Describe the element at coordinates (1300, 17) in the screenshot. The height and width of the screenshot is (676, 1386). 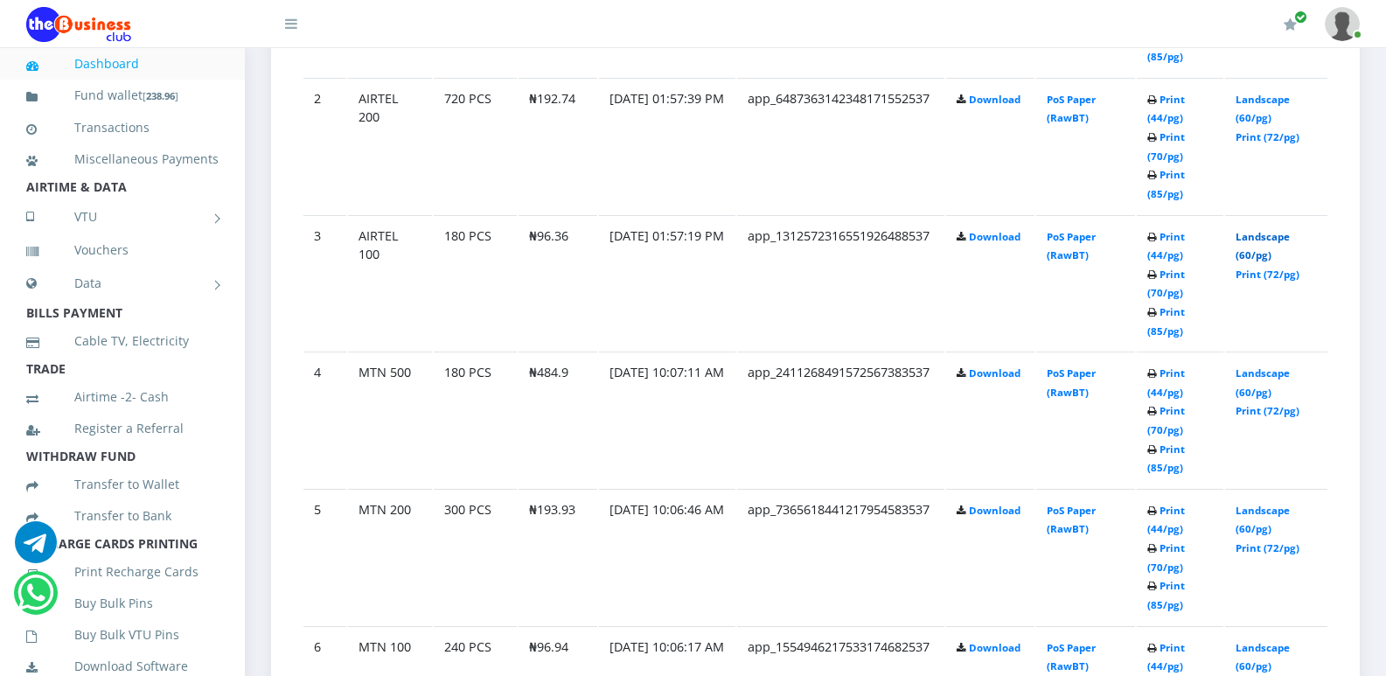
I see `span: Renew/Upgrade Subscription` at that location.